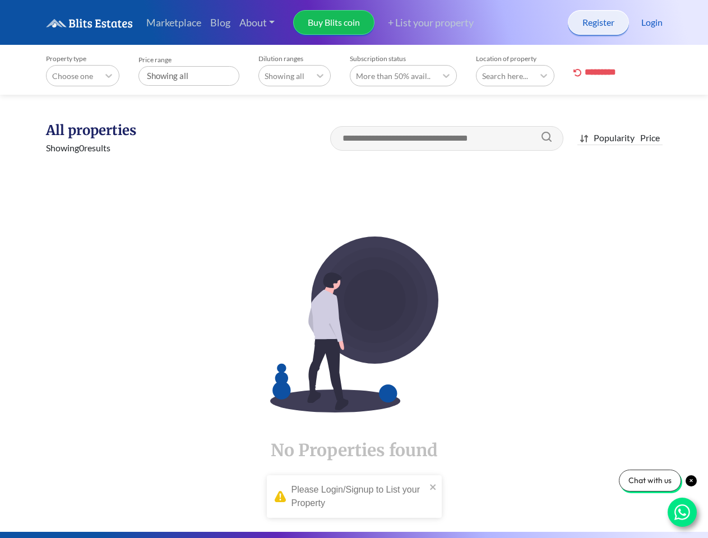 The height and width of the screenshot is (538, 708). Describe the element at coordinates (189, 59) in the screenshot. I see `label: Price range` at that location.